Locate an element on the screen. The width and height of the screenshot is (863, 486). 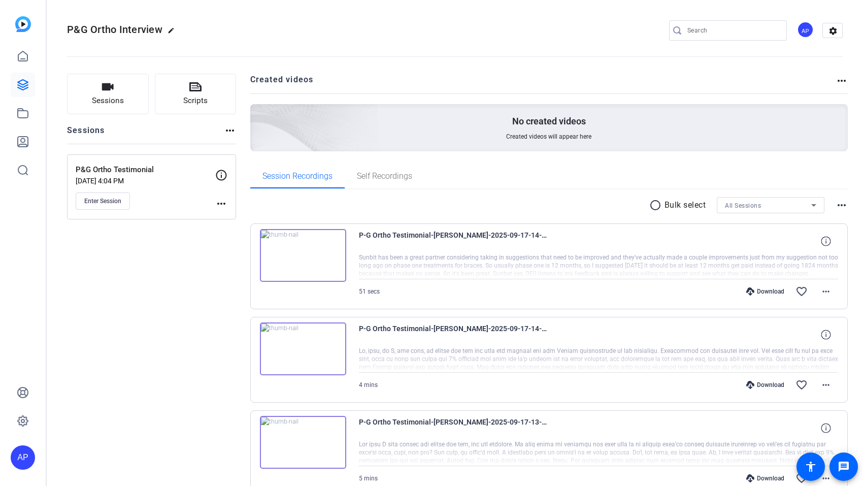
img: blue-gradient.svg is located at coordinates (23, 24).